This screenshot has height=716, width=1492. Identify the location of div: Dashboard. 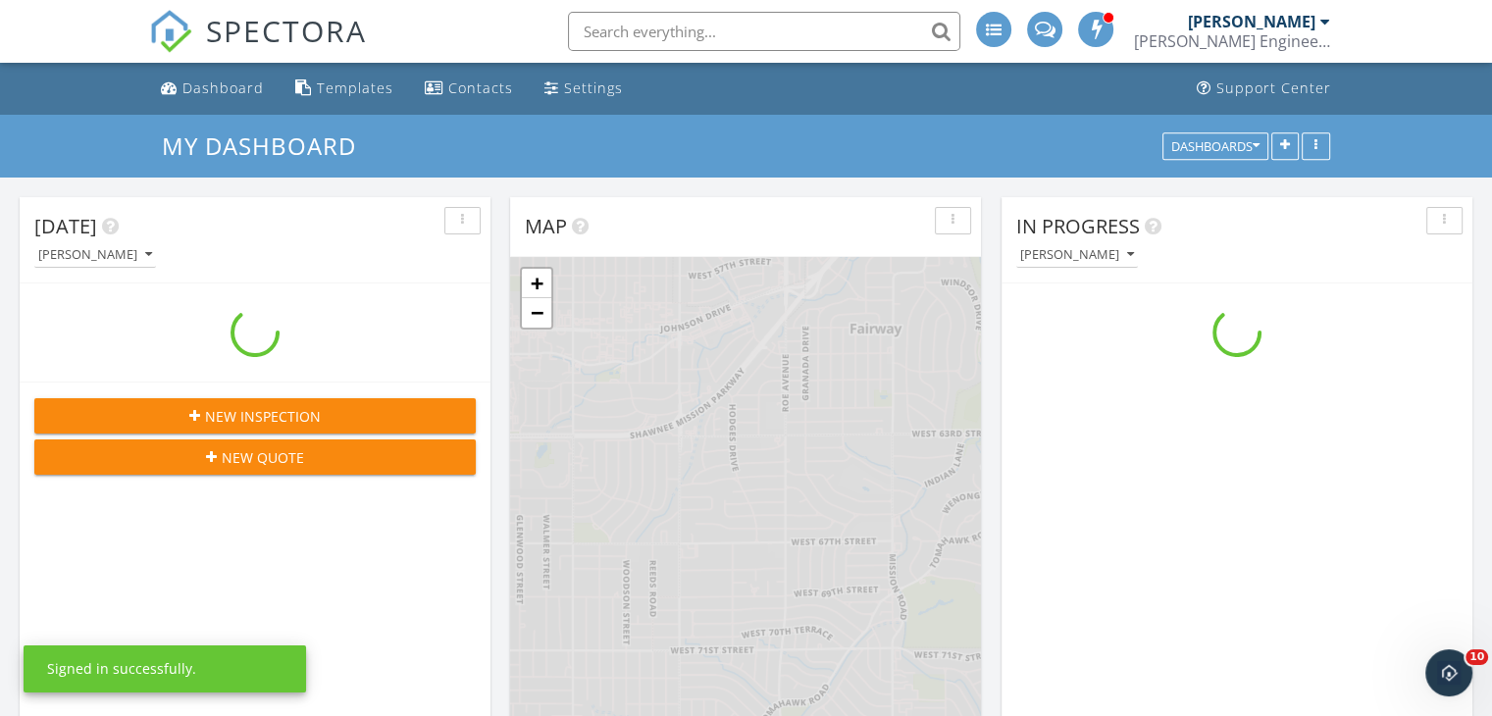
(223, 87).